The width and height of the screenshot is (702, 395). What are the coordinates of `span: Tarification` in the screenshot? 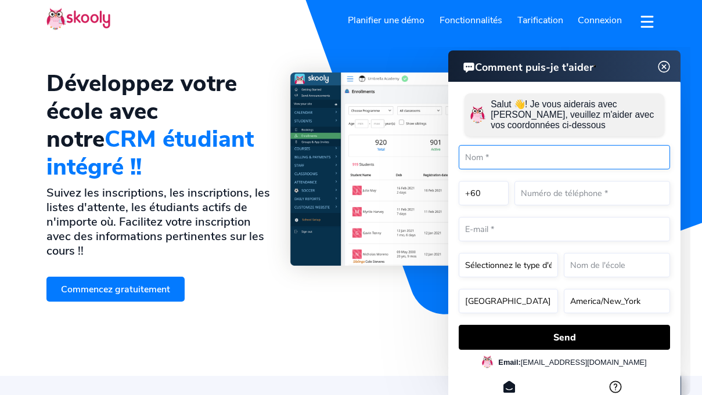 It's located at (540, 20).